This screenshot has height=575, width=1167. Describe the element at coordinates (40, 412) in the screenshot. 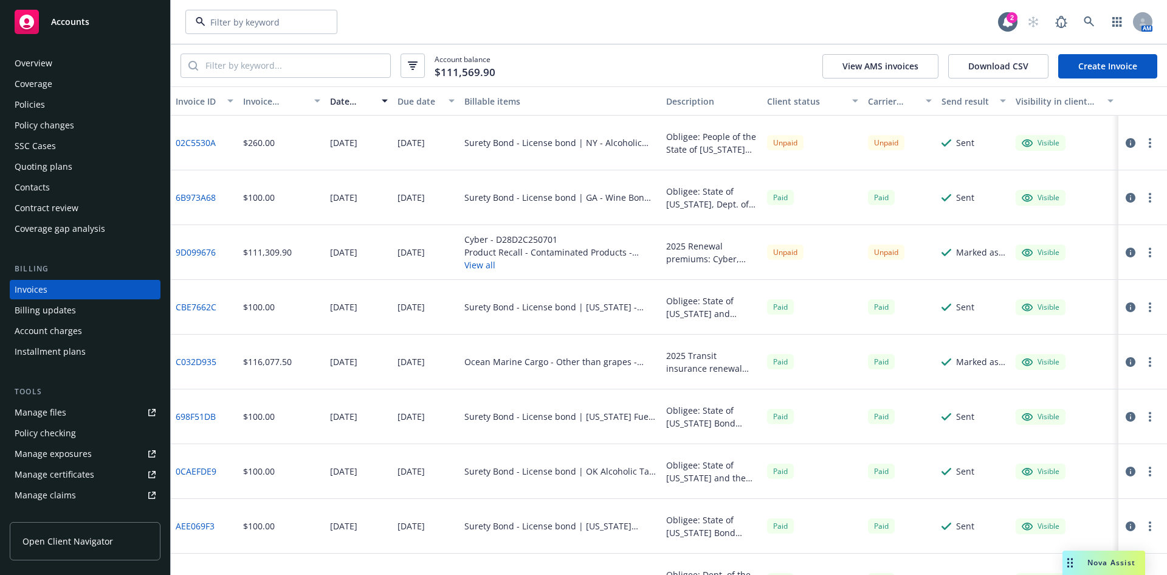

I see `div: Manage files` at that location.